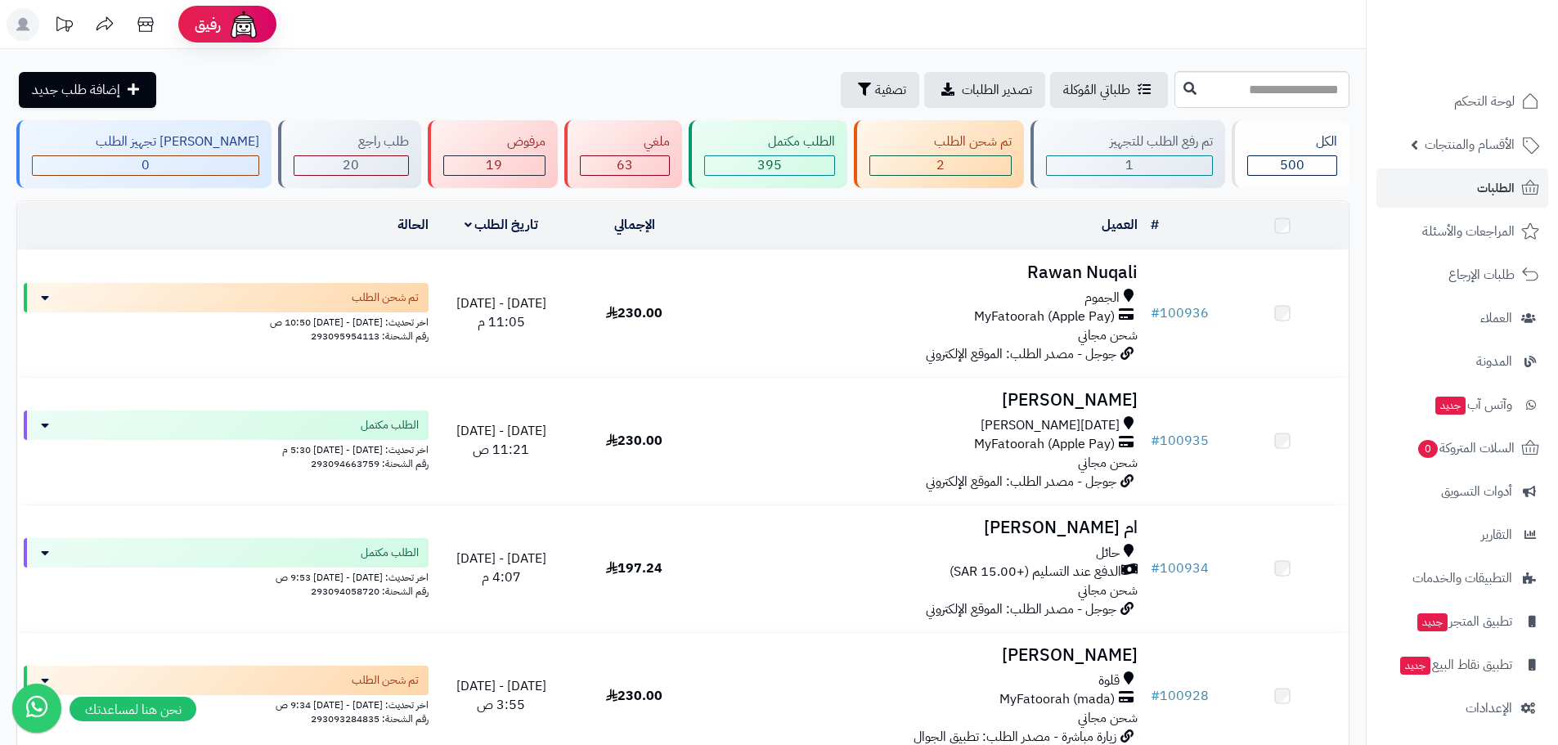 The height and width of the screenshot is (745, 1558). What do you see at coordinates (880, 90) in the screenshot?
I see `button: تصفية` at bounding box center [880, 90].